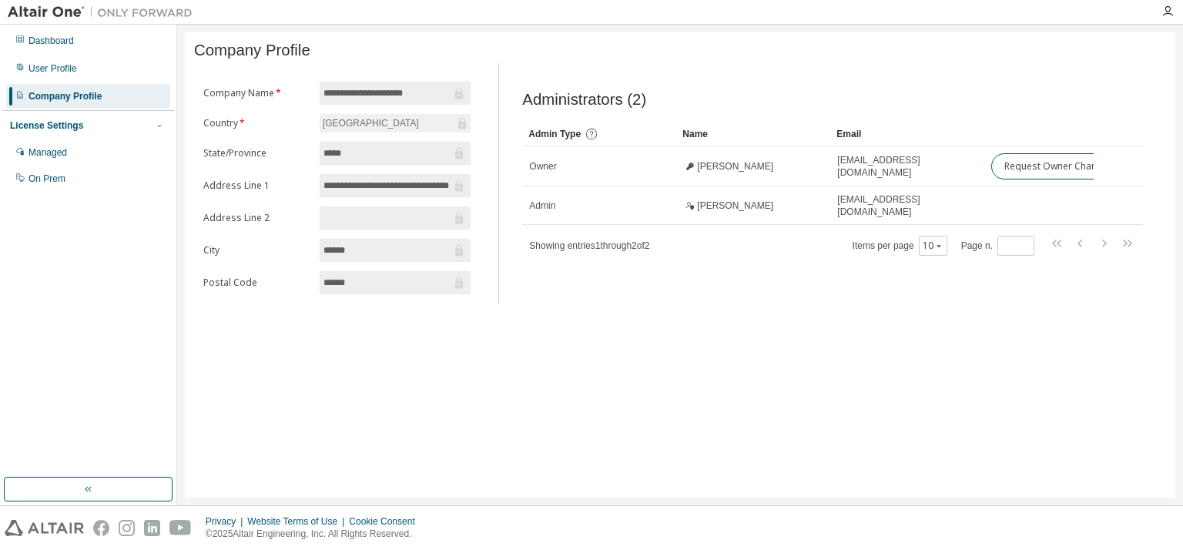 This screenshot has height=550, width=1183. I want to click on div: License Settings, so click(46, 126).